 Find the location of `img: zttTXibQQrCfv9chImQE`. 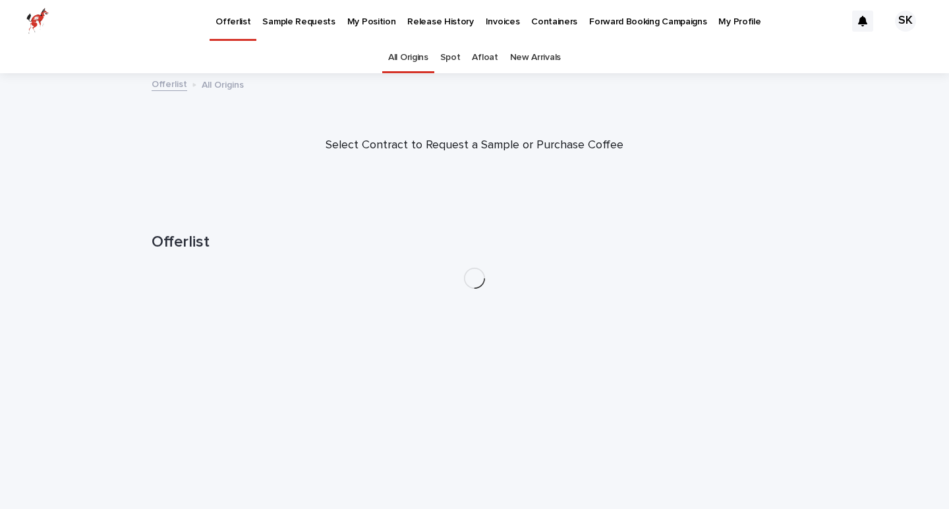

img: zttTXibQQrCfv9chImQE is located at coordinates (38, 21).